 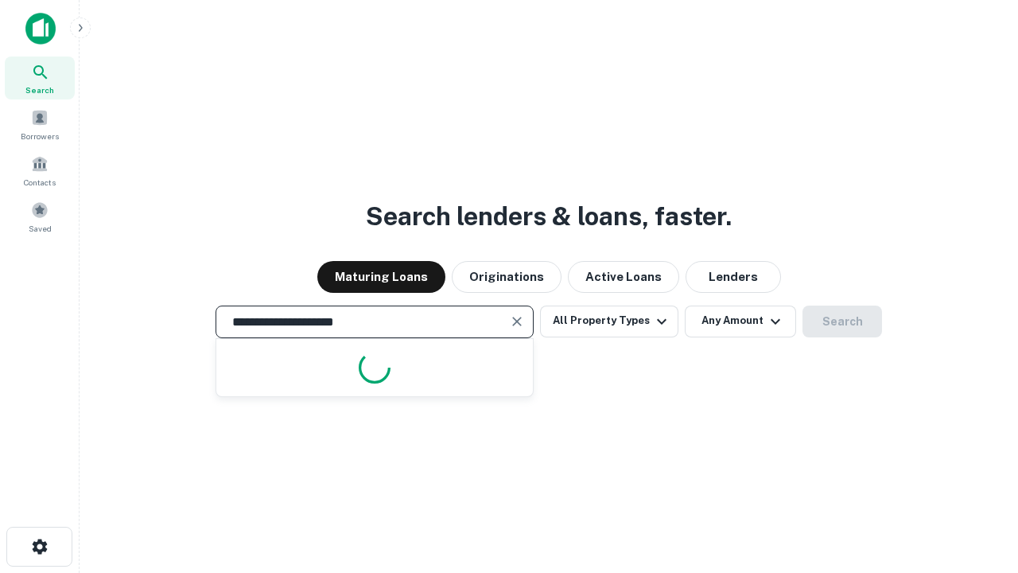 I want to click on button: All Property Types, so click(x=609, y=321).